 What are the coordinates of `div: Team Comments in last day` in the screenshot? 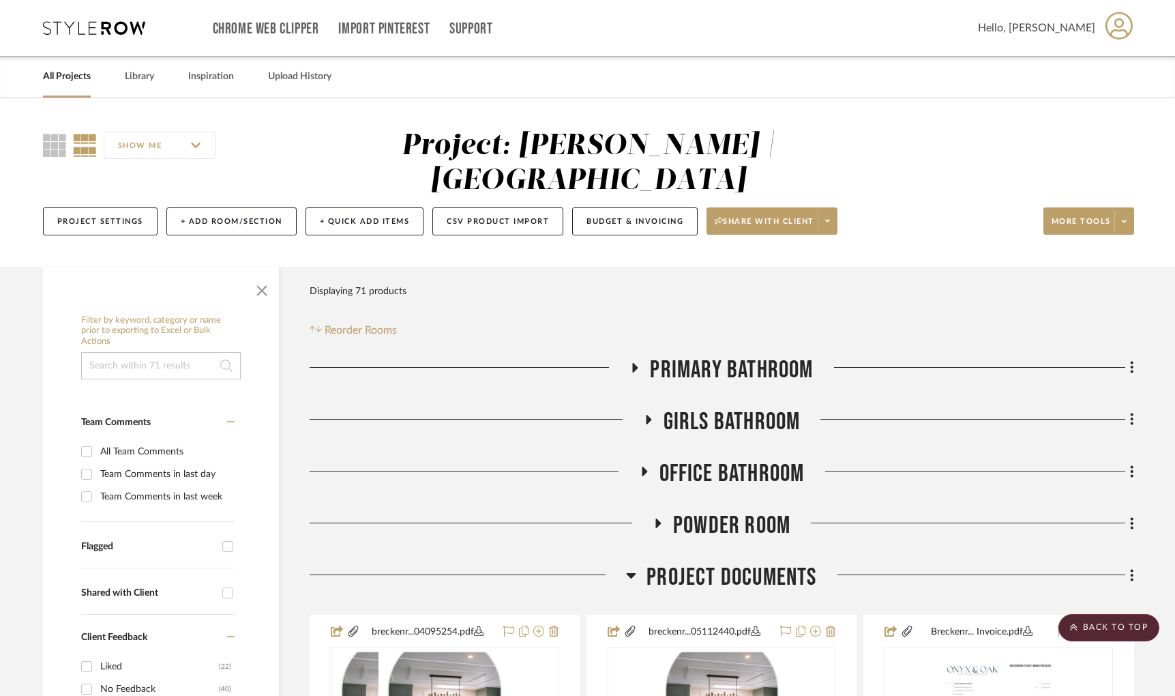 It's located at (166, 474).